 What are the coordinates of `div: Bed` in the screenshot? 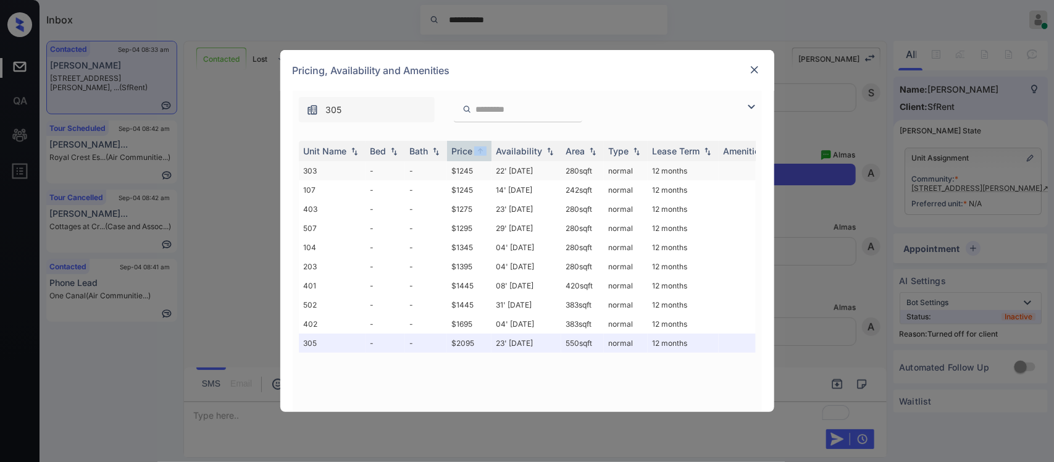 It's located at (379, 151).